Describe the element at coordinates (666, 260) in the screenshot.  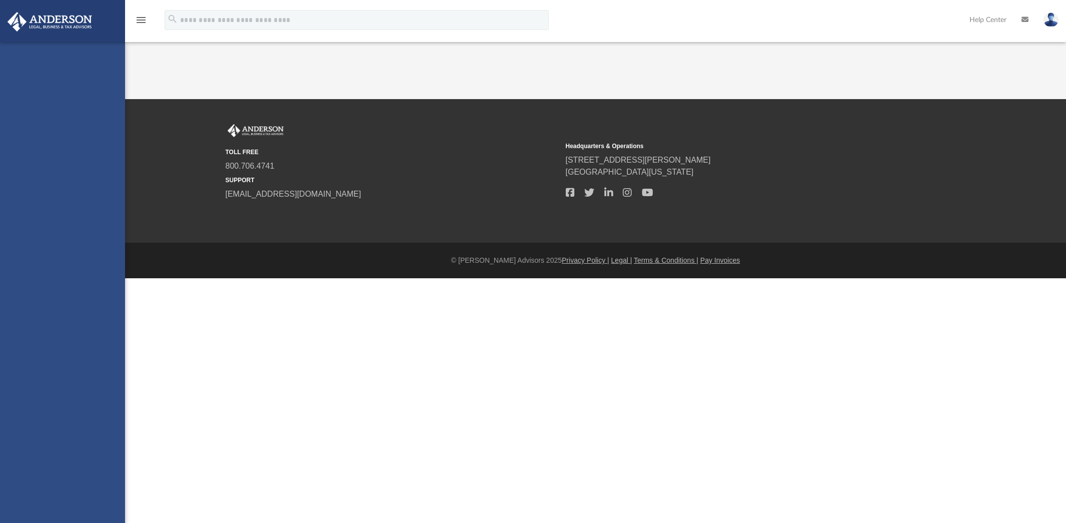
I see `a: Terms & Conditions |` at that location.